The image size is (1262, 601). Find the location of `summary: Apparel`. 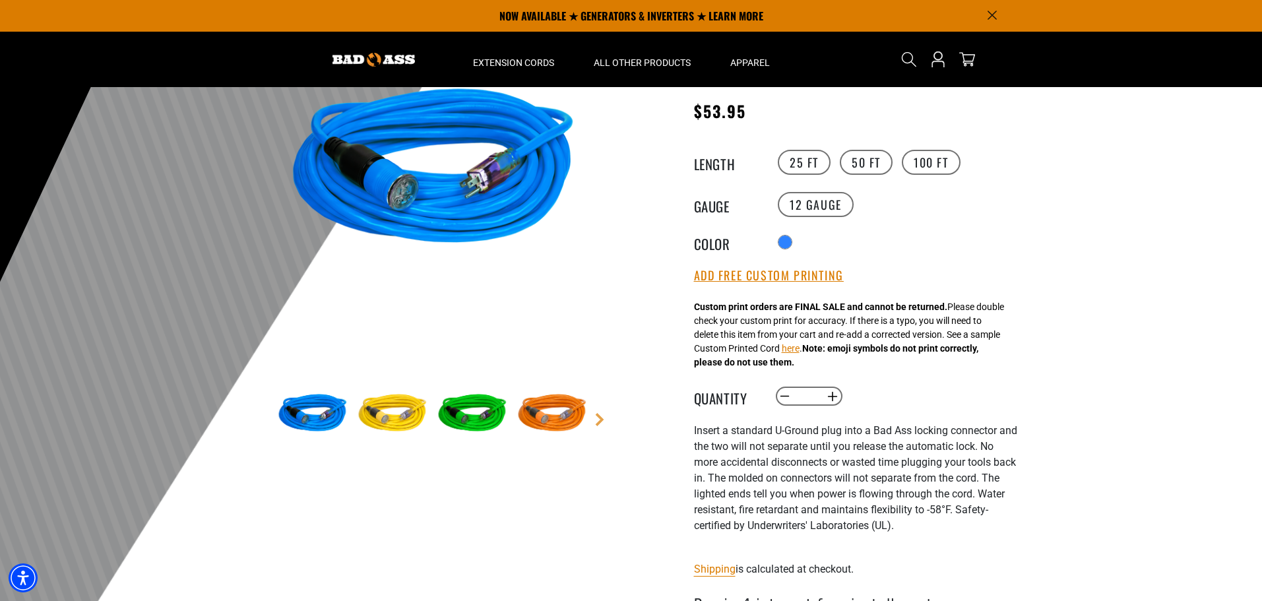

summary: Apparel is located at coordinates (750, 59).